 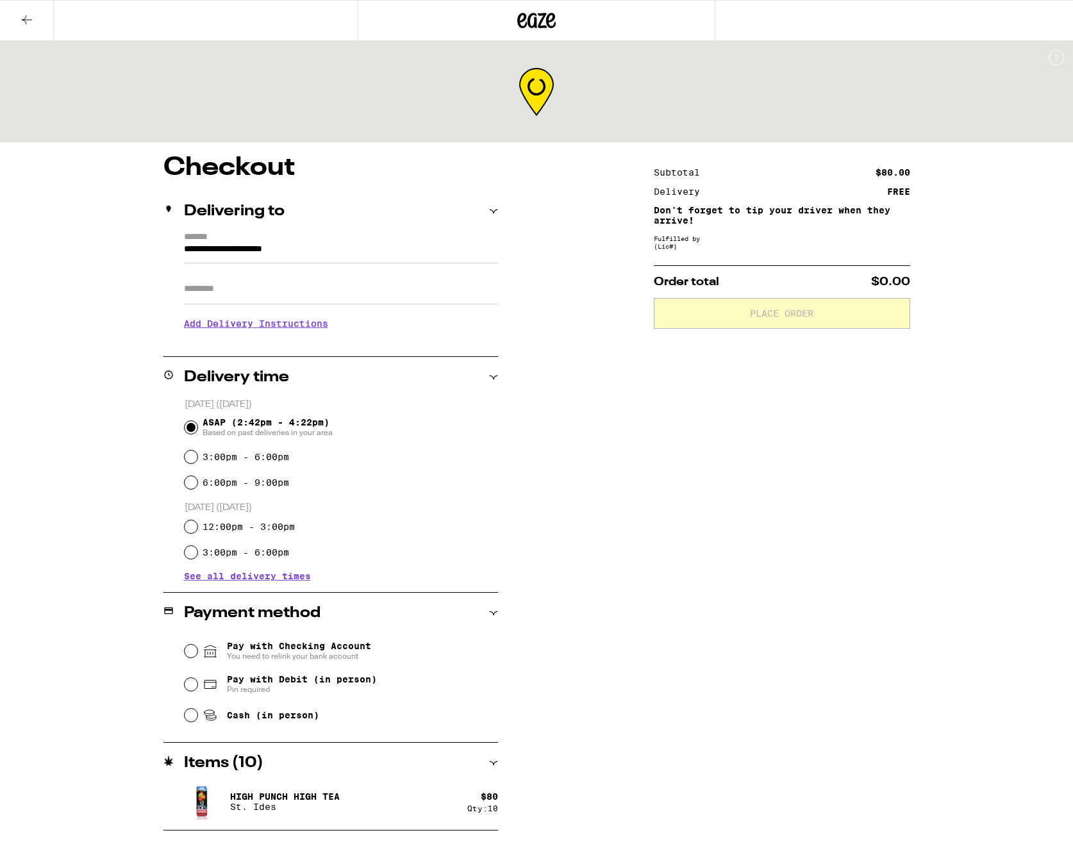 I want to click on span: You need to relink your bank account, so click(x=299, y=656).